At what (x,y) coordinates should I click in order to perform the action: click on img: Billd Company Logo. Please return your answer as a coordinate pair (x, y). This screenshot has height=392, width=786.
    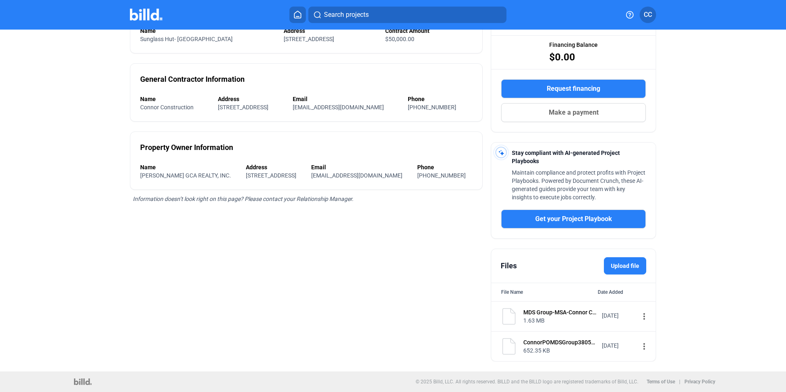
    Looking at the image, I should click on (146, 14).